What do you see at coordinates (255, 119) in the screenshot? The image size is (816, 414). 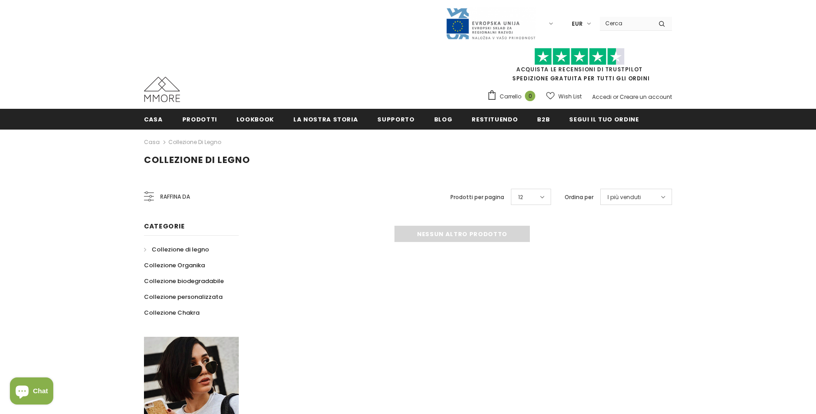 I see `a: Lookbook` at bounding box center [255, 119].